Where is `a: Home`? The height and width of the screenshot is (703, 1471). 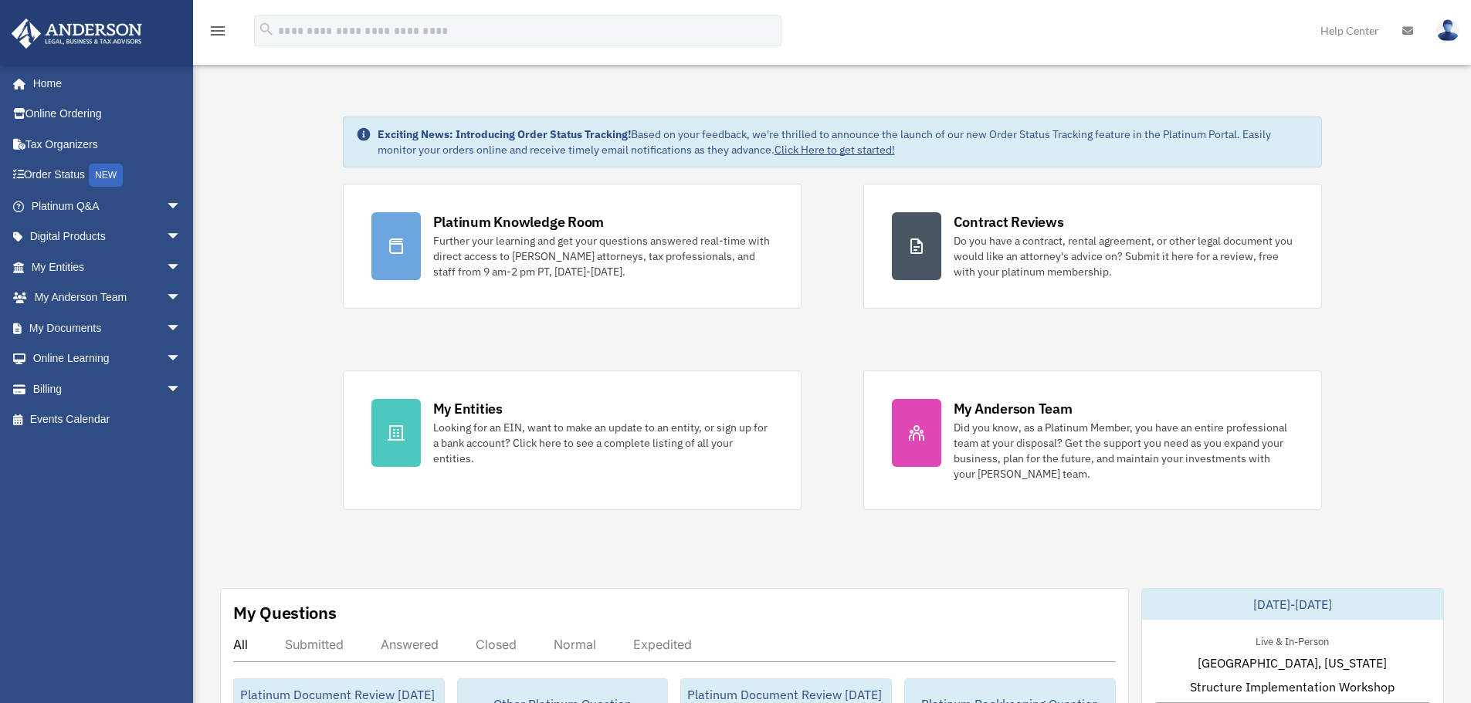
a: Home is located at coordinates (103, 83).